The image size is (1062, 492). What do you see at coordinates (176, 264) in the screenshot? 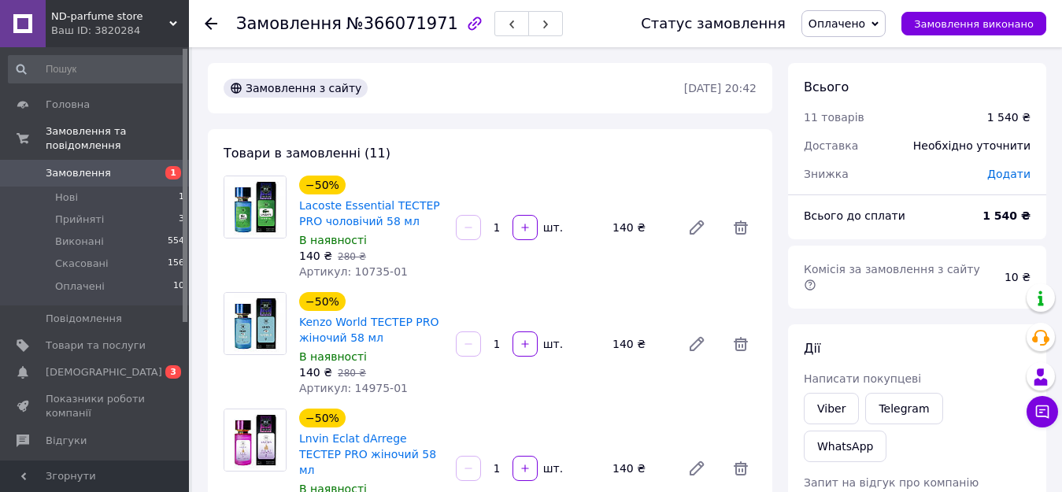
I see `span: 156` at bounding box center [176, 264].